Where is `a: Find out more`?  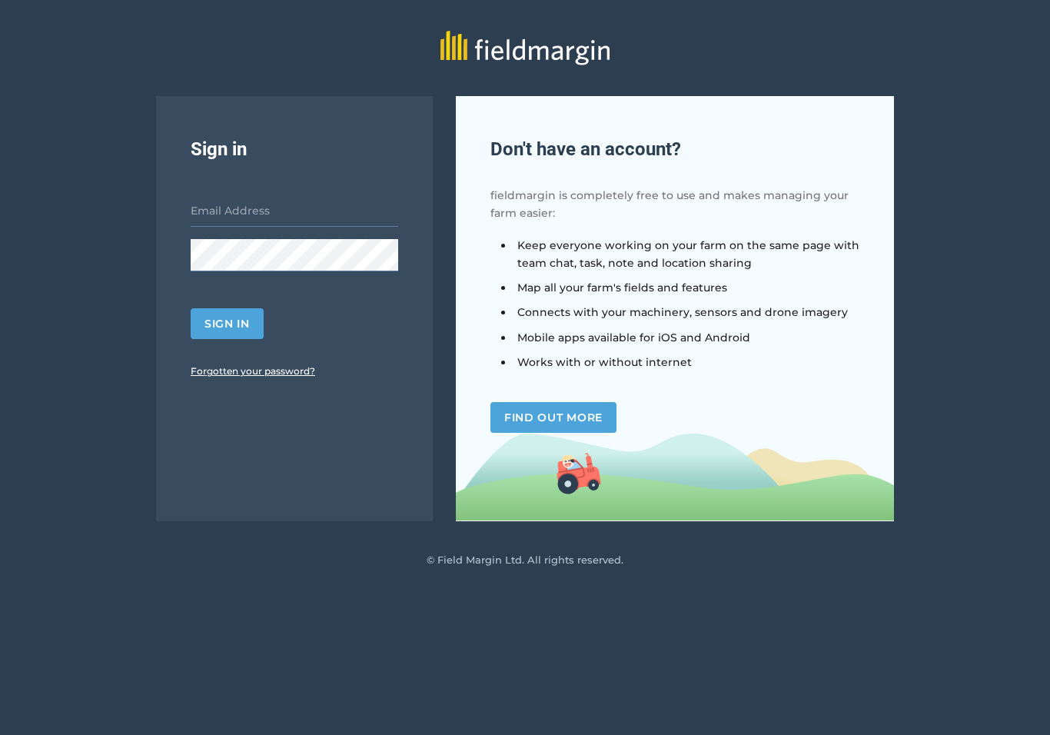 a: Find out more is located at coordinates (554, 417).